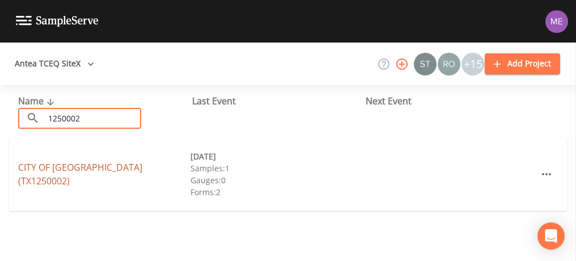  Describe the element at coordinates (57, 21) in the screenshot. I see `img: logo` at that location.